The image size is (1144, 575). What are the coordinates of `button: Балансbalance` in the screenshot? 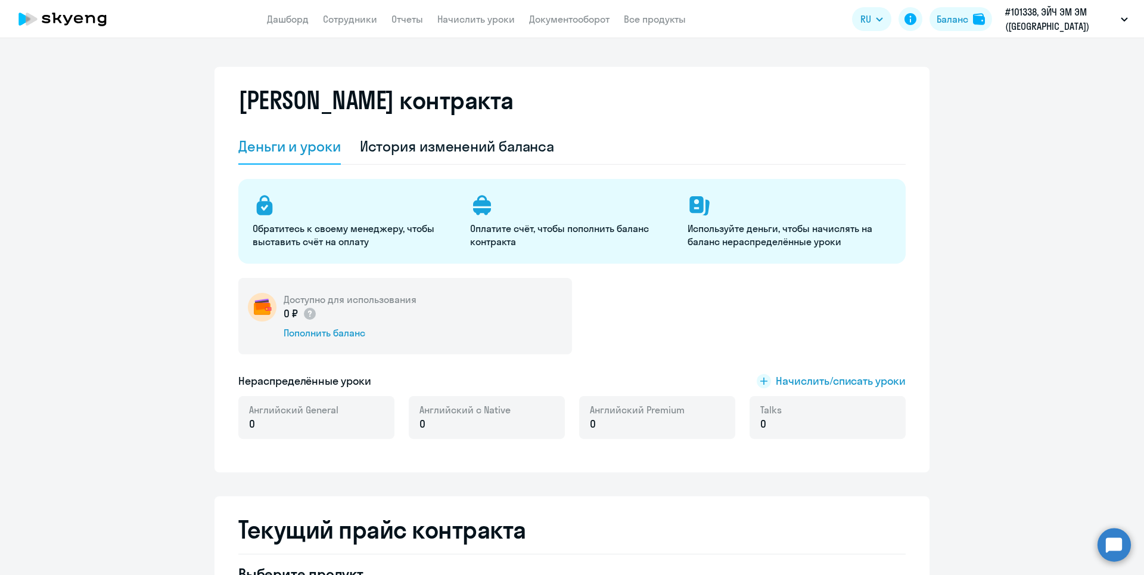 It's located at (961, 19).